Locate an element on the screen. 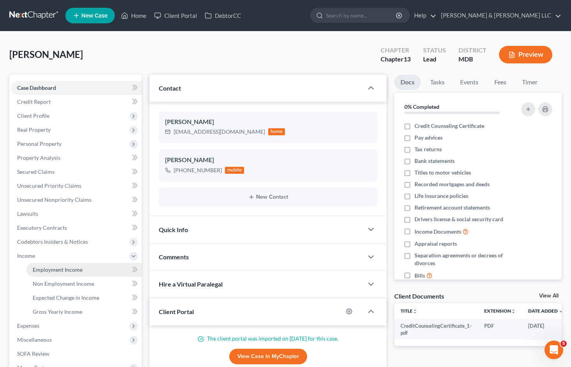 Image resolution: width=571 pixels, height=367 pixels. i: expand_more is located at coordinates (560, 312).